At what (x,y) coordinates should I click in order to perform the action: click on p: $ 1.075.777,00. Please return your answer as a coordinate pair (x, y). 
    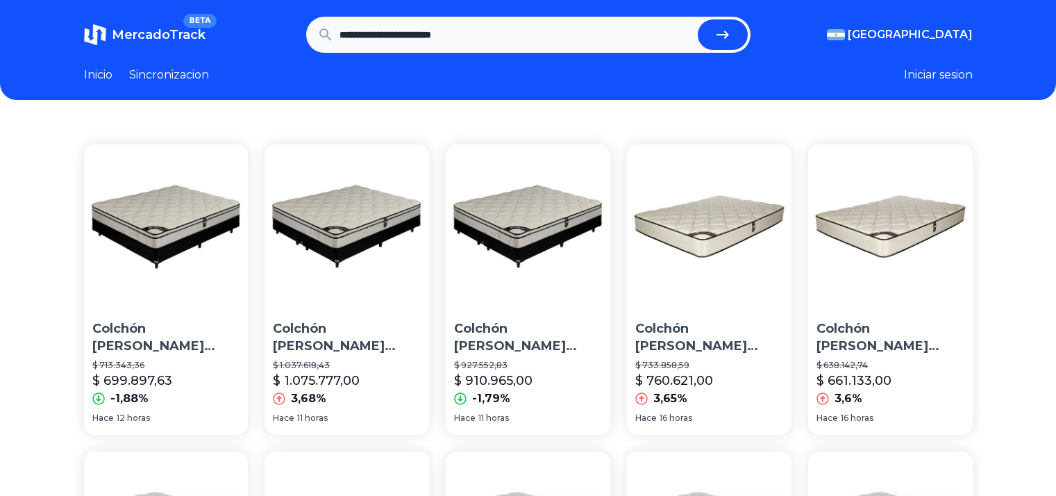
    Looking at the image, I should click on (316, 381).